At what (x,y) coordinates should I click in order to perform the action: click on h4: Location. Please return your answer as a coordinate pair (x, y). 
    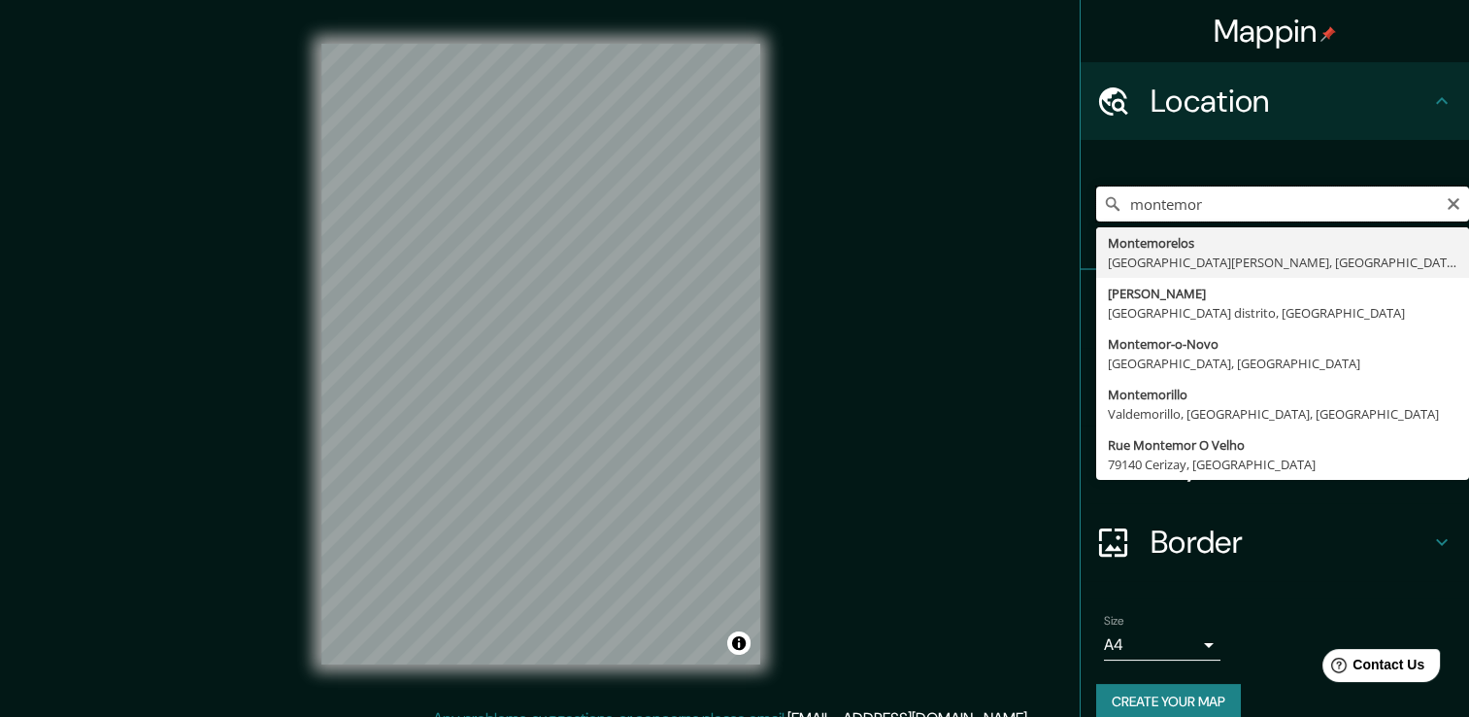
    Looking at the image, I should click on (1291, 101).